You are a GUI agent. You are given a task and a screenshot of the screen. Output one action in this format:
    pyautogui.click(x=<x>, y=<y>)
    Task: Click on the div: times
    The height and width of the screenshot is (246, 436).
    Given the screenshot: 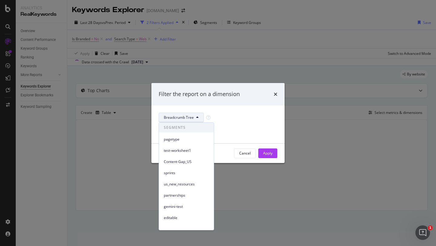 What is the action you would take?
    pyautogui.click(x=276, y=94)
    